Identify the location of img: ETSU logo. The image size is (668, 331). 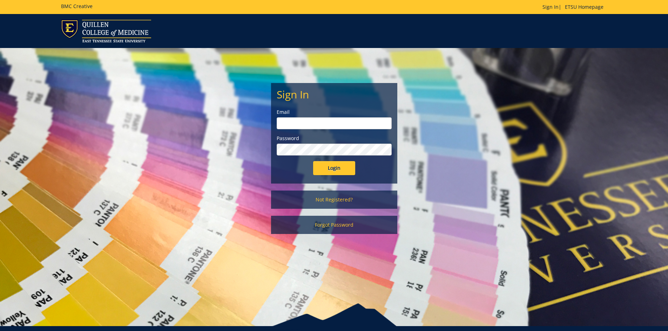
(106, 31).